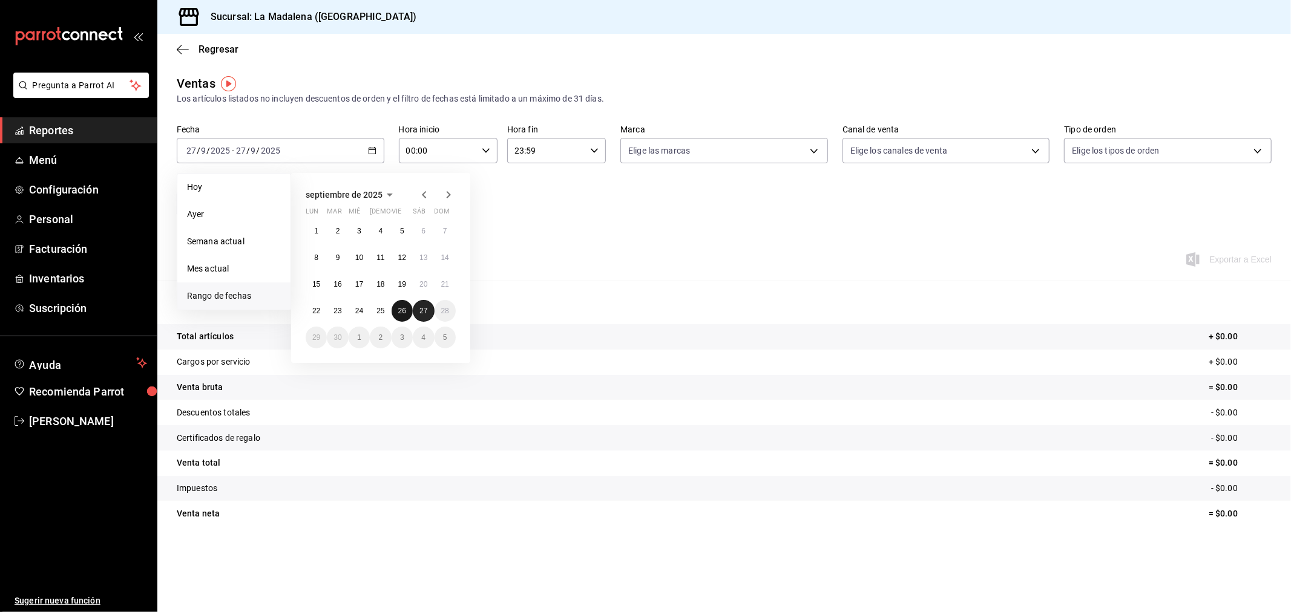  Describe the element at coordinates (234, 269) in the screenshot. I see `span: Mes actual` at that location.